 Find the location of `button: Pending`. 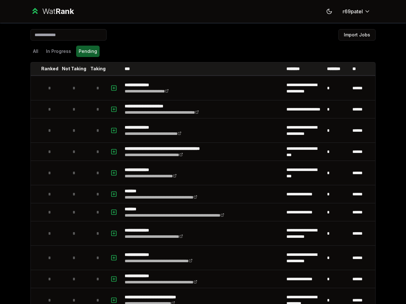

button: Pending is located at coordinates (88, 51).